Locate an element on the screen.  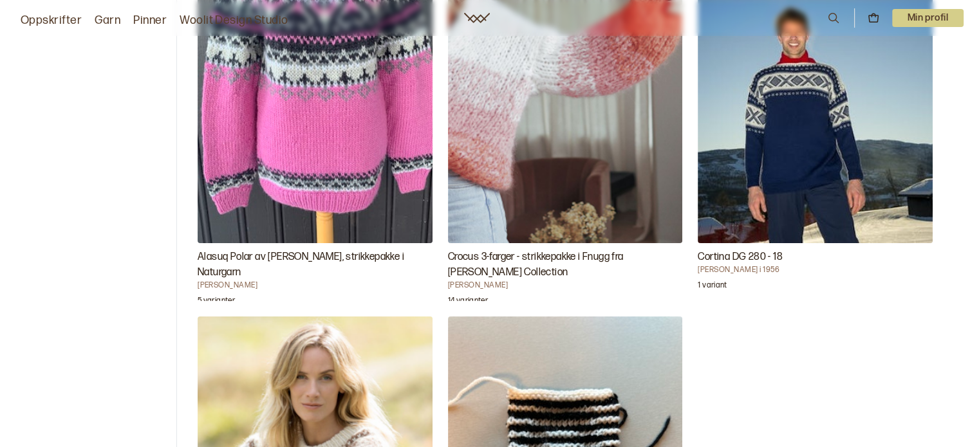
h3: Cortina DG 280 - 18 is located at coordinates (815, 257).